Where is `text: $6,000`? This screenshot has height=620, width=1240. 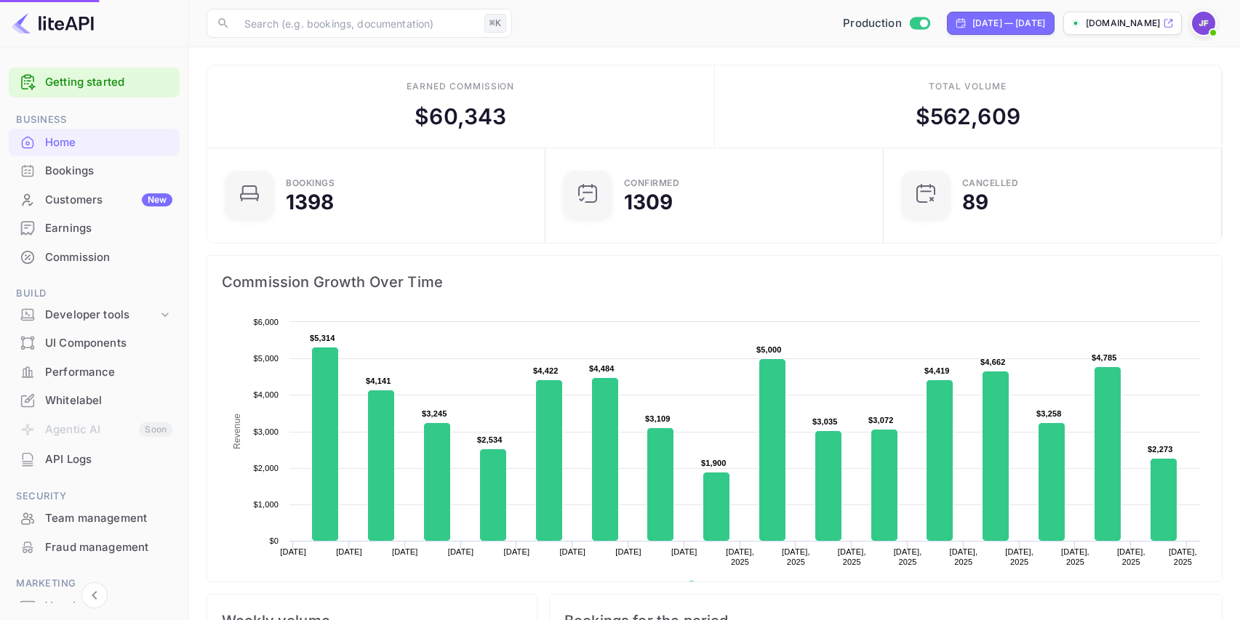
text: $6,000 is located at coordinates (265, 322).